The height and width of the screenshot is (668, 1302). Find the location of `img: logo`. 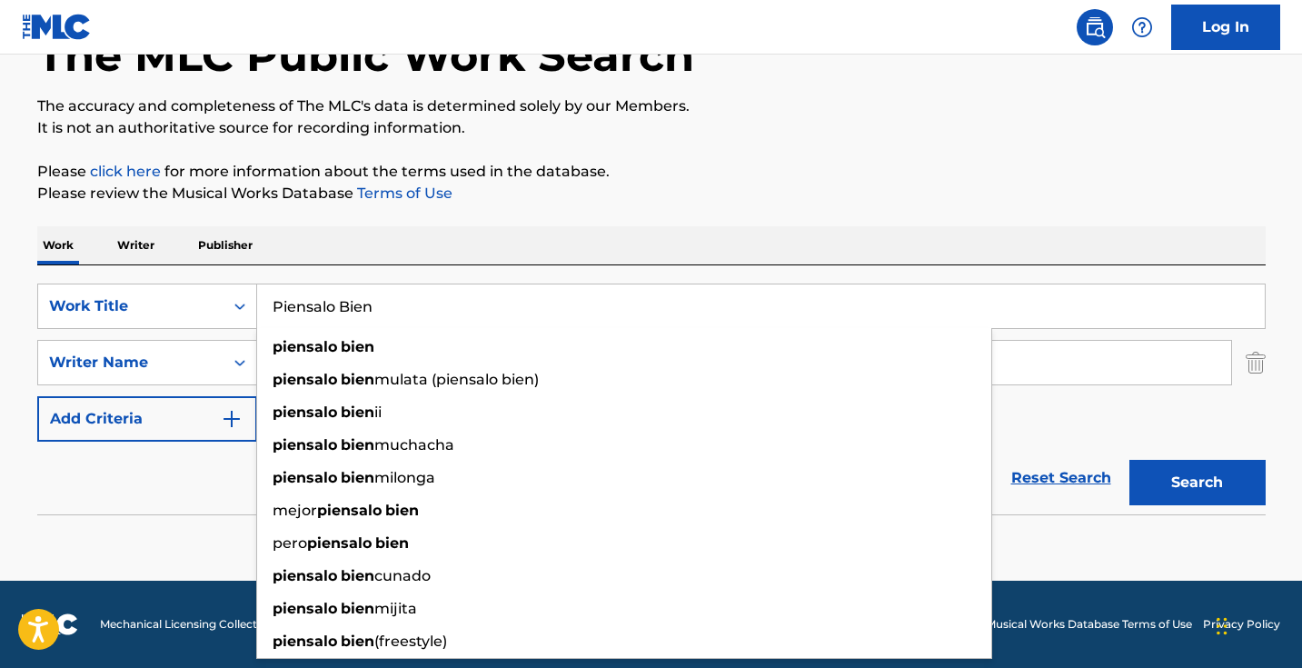

img: logo is located at coordinates (50, 624).